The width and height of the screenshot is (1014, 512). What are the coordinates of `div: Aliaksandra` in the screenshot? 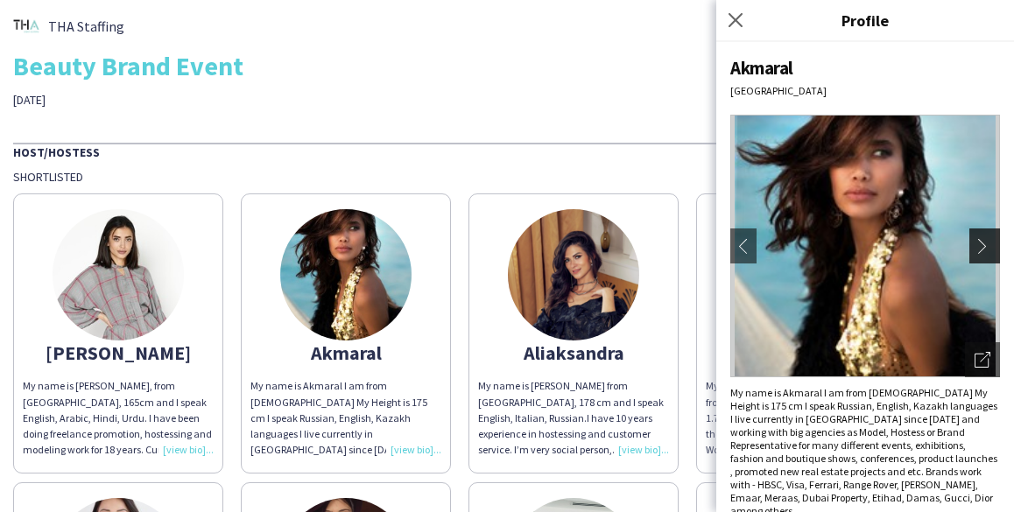 It's located at (574, 353).